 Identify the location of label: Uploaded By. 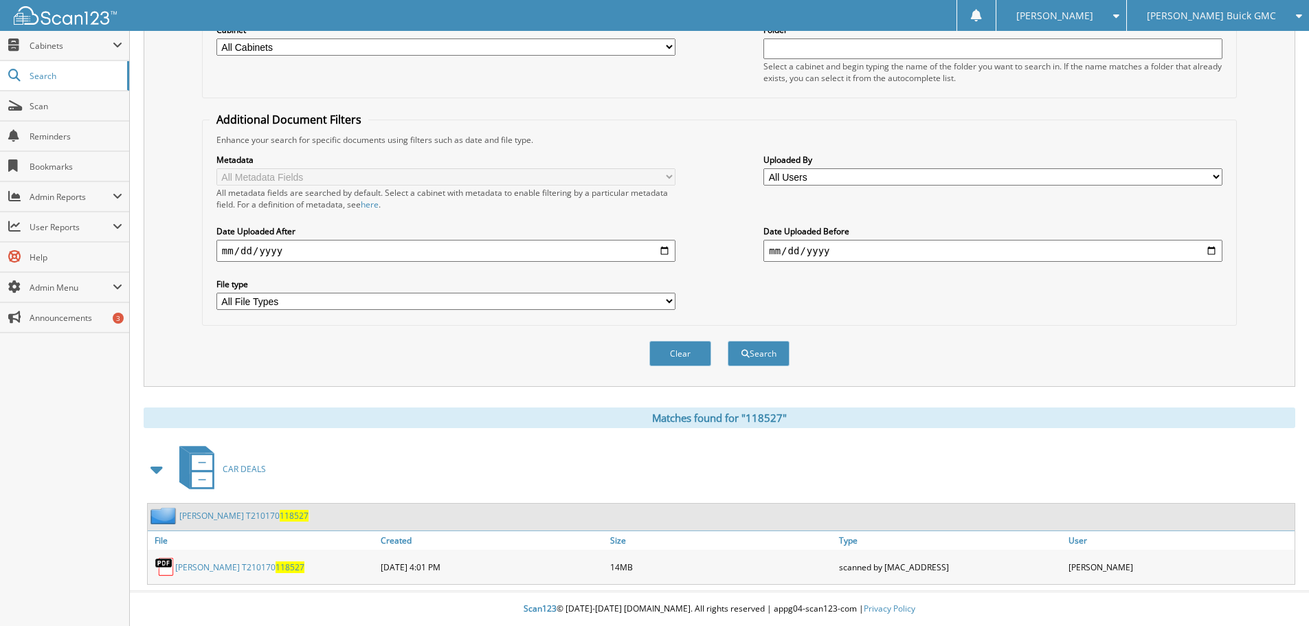
(993, 159).